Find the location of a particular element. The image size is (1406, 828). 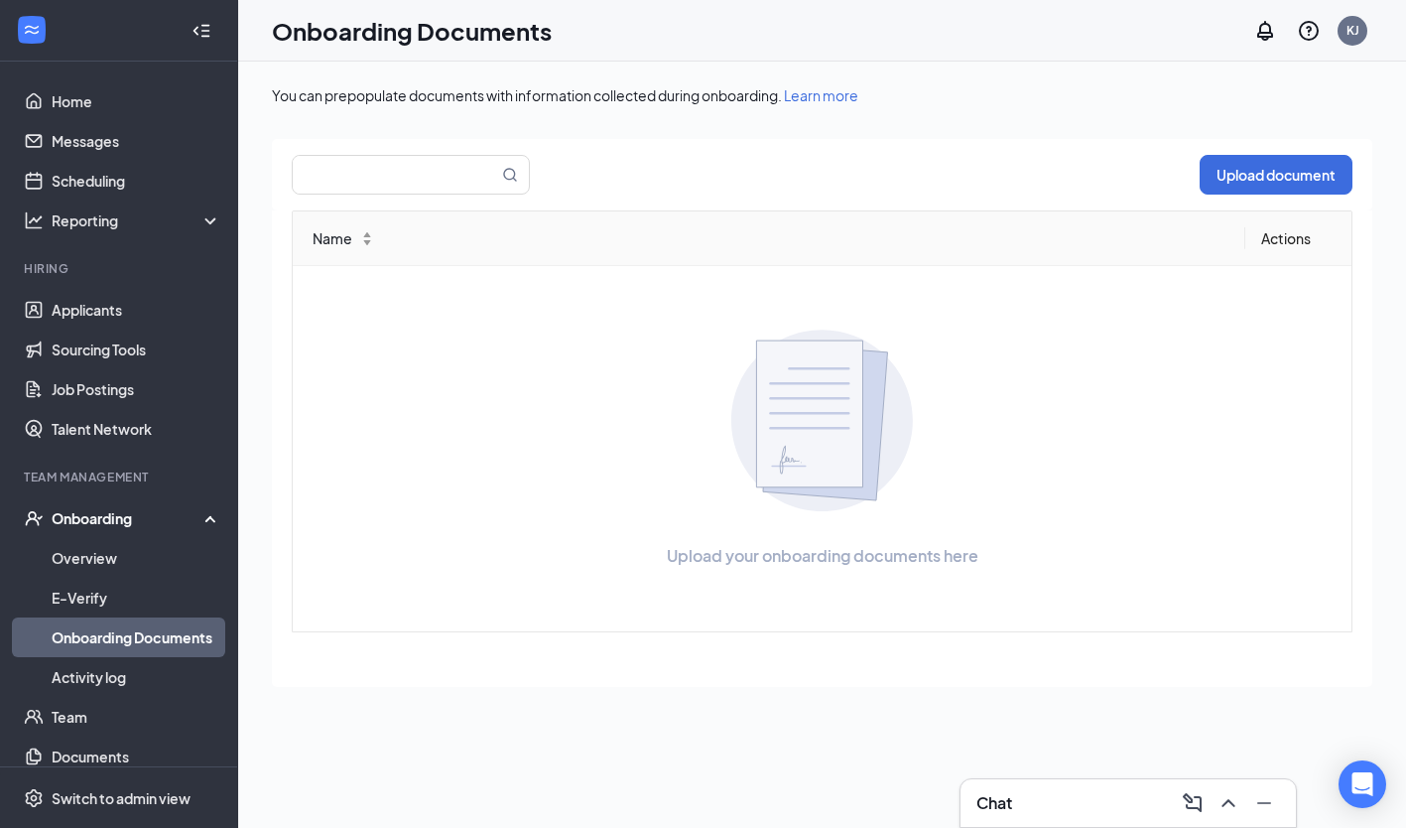

a: Learn more is located at coordinates (821, 95).